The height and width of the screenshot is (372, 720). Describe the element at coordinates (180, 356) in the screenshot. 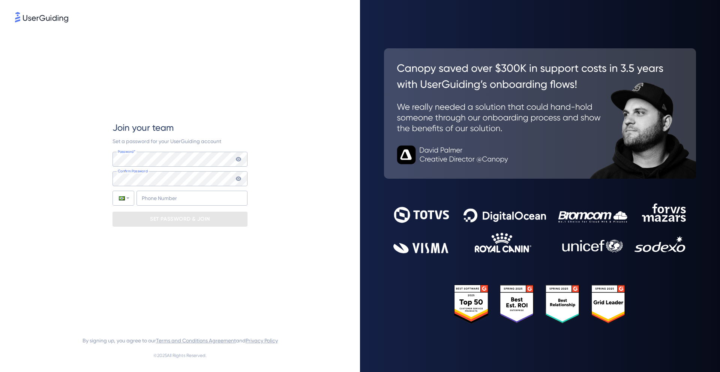

I see `span: © 2025 All Rights Reserved.` at that location.